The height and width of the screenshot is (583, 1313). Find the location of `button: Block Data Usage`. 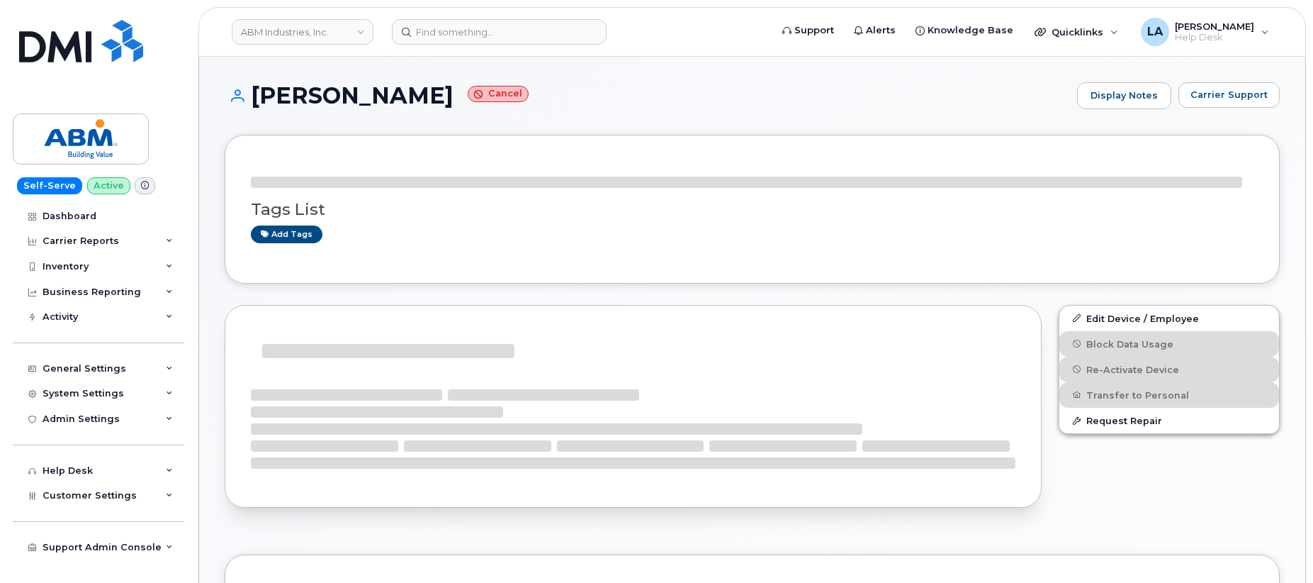

button: Block Data Usage is located at coordinates (1170, 344).